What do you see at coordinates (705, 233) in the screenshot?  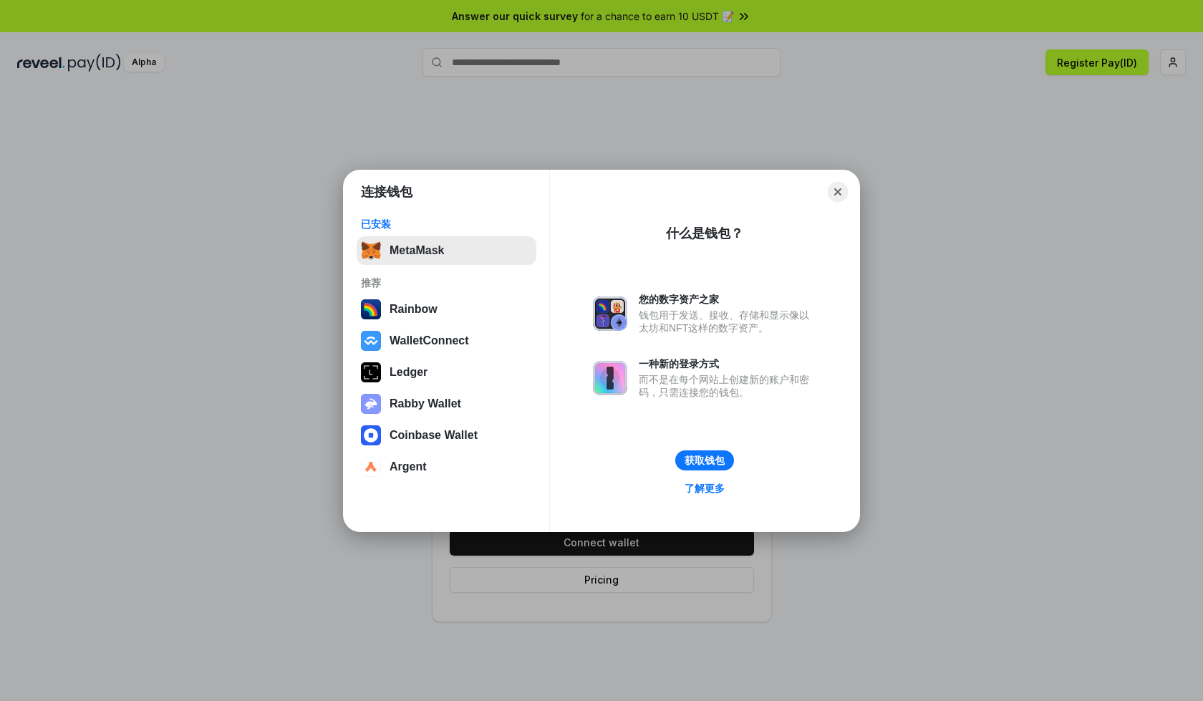 I see `div: 什么是钱包？` at bounding box center [705, 233].